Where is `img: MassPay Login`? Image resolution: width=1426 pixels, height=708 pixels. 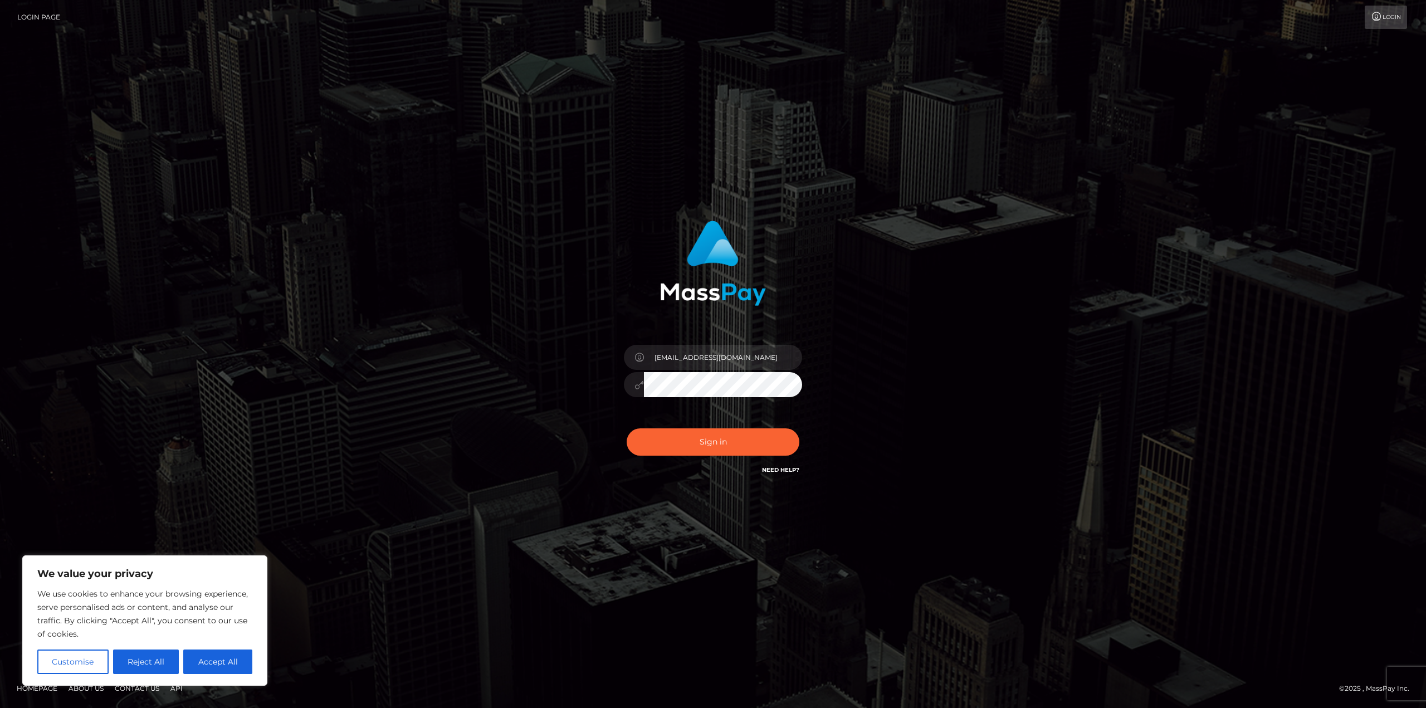 img: MassPay Login is located at coordinates (713, 263).